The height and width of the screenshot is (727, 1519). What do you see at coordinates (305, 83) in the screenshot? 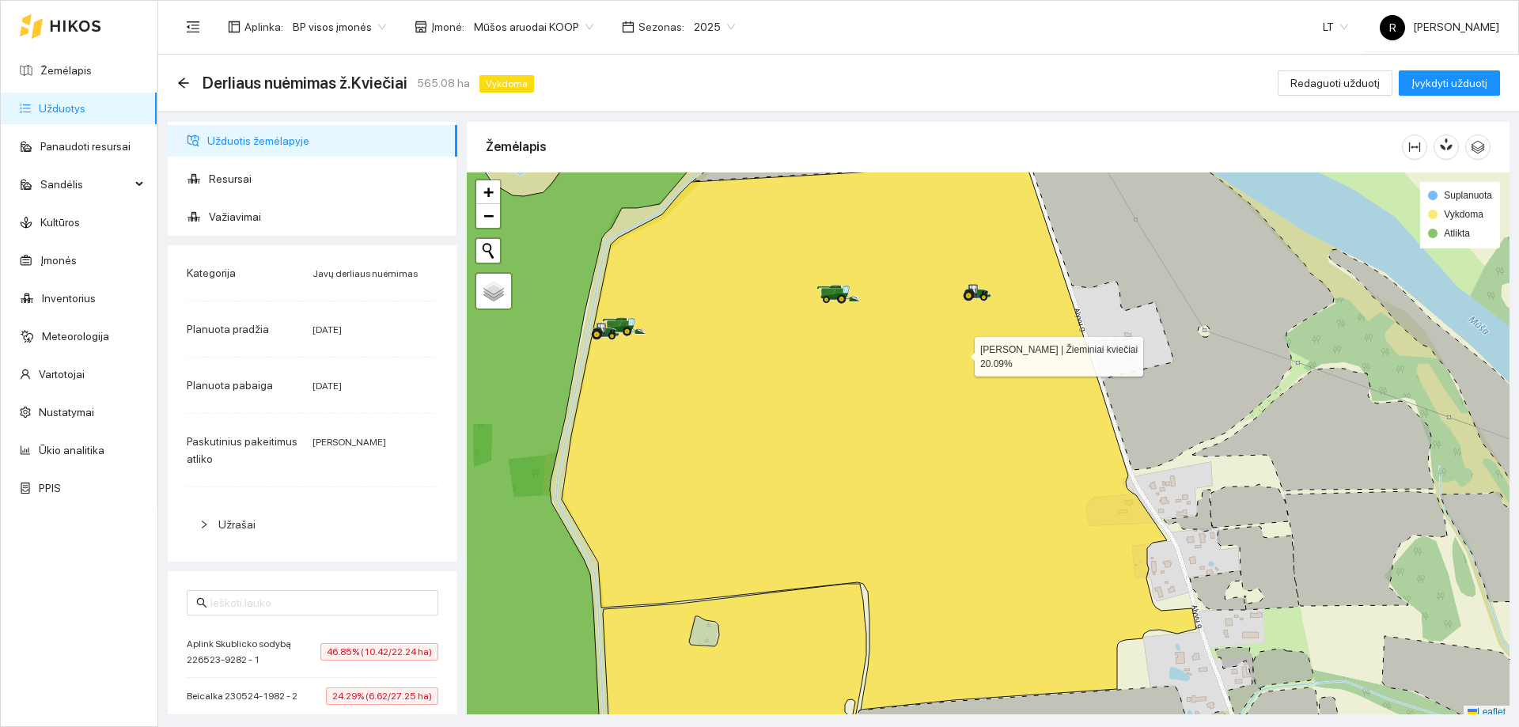
I see `span: Derliaus nuėmimas ž.Kviečiai` at bounding box center [305, 83].